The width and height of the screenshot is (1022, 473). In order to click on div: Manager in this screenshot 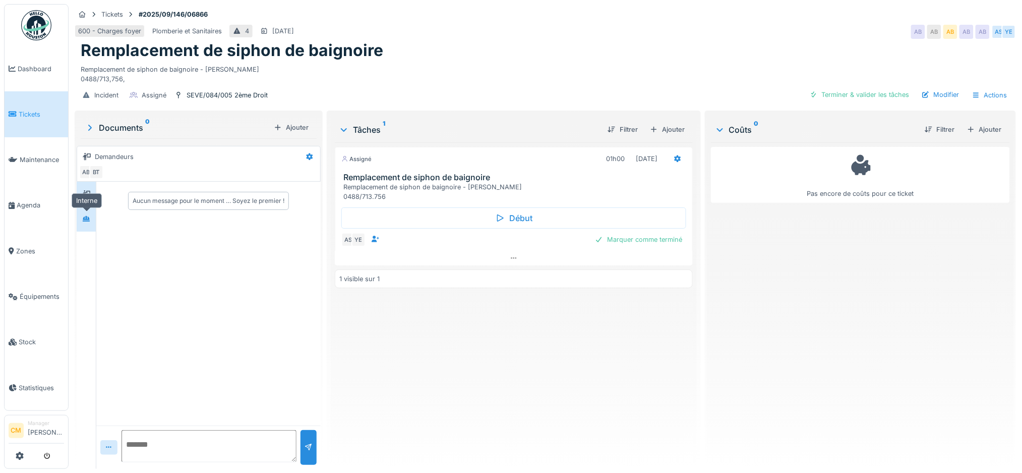, I will do `click(46, 423)`.